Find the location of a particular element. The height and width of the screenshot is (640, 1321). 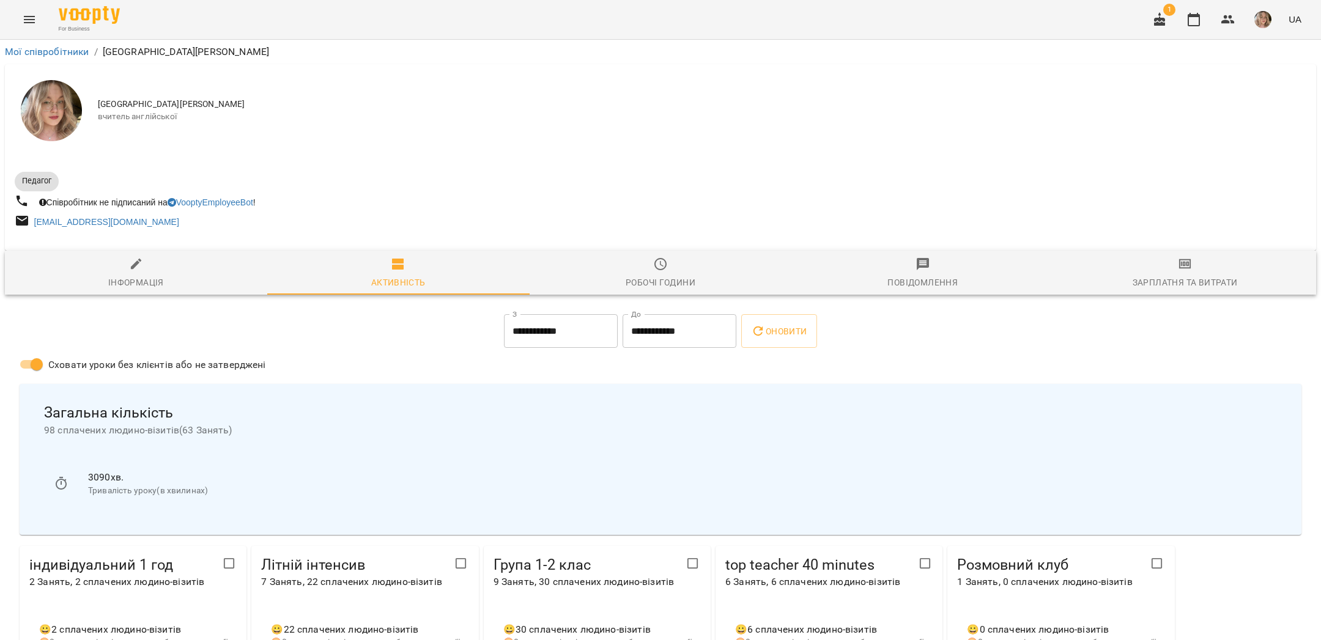

span: Педагог is located at coordinates (37, 181).